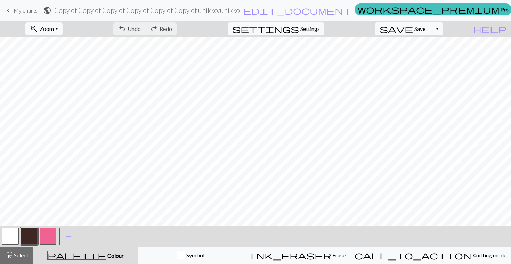  I want to click on button: Symbol, so click(191, 256).